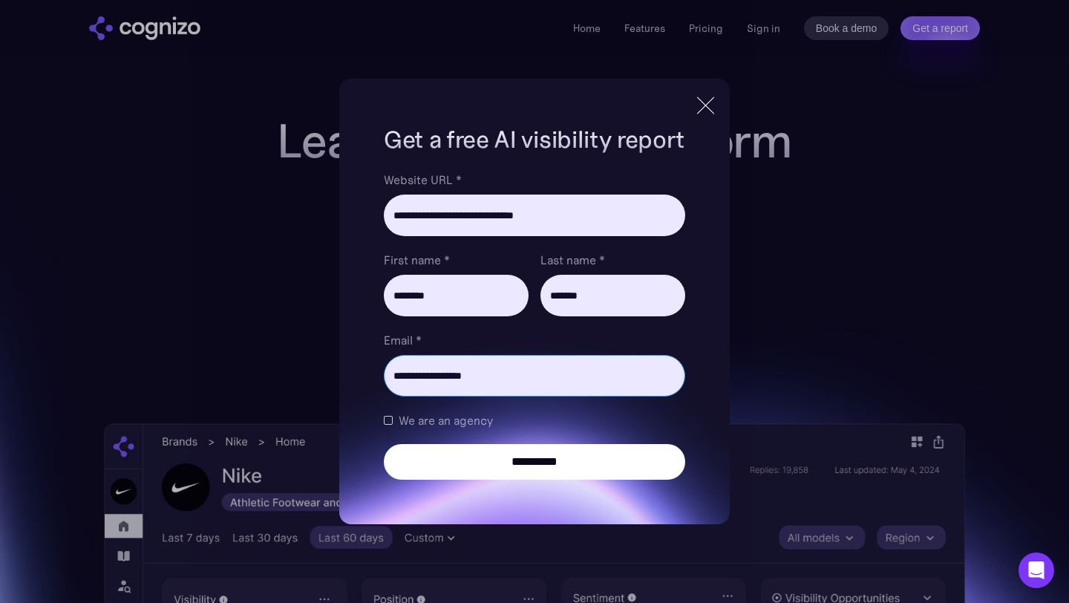  What do you see at coordinates (535, 340) in the screenshot?
I see `label: Email *` at bounding box center [535, 340].